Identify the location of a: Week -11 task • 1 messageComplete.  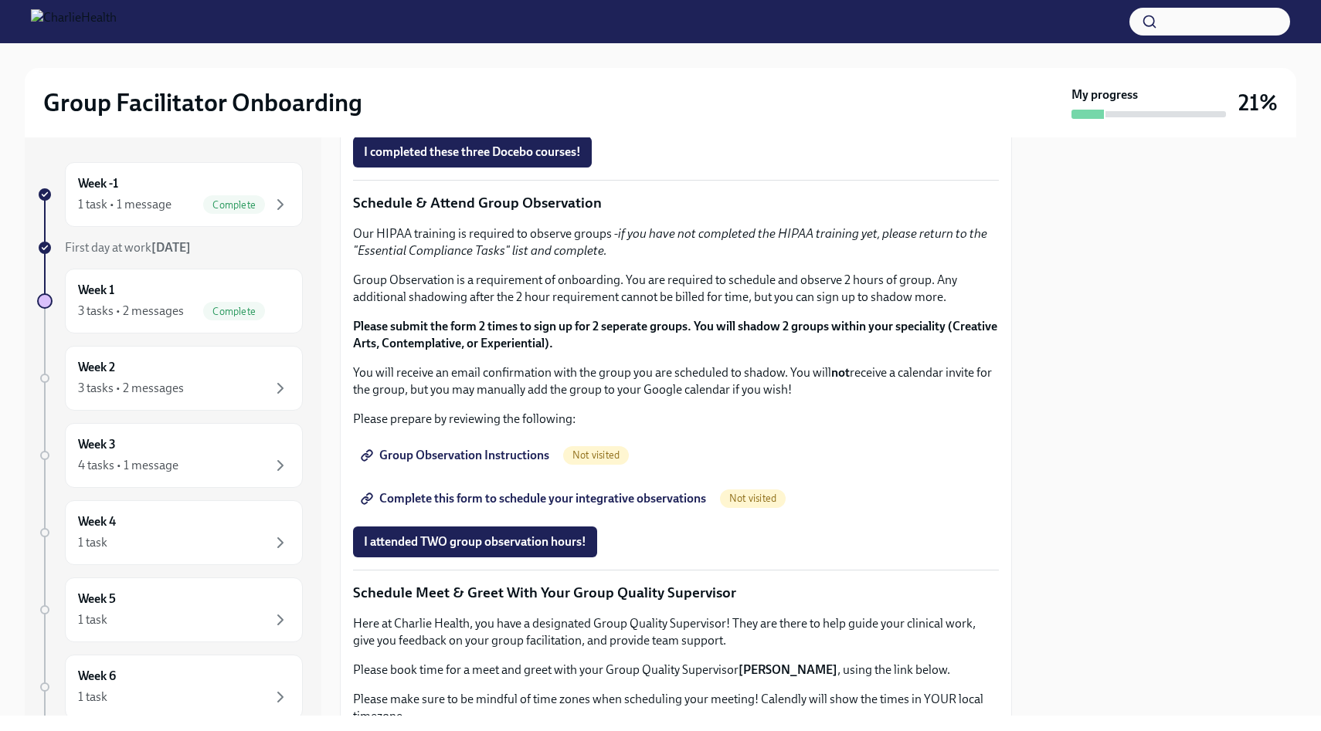
(170, 195).